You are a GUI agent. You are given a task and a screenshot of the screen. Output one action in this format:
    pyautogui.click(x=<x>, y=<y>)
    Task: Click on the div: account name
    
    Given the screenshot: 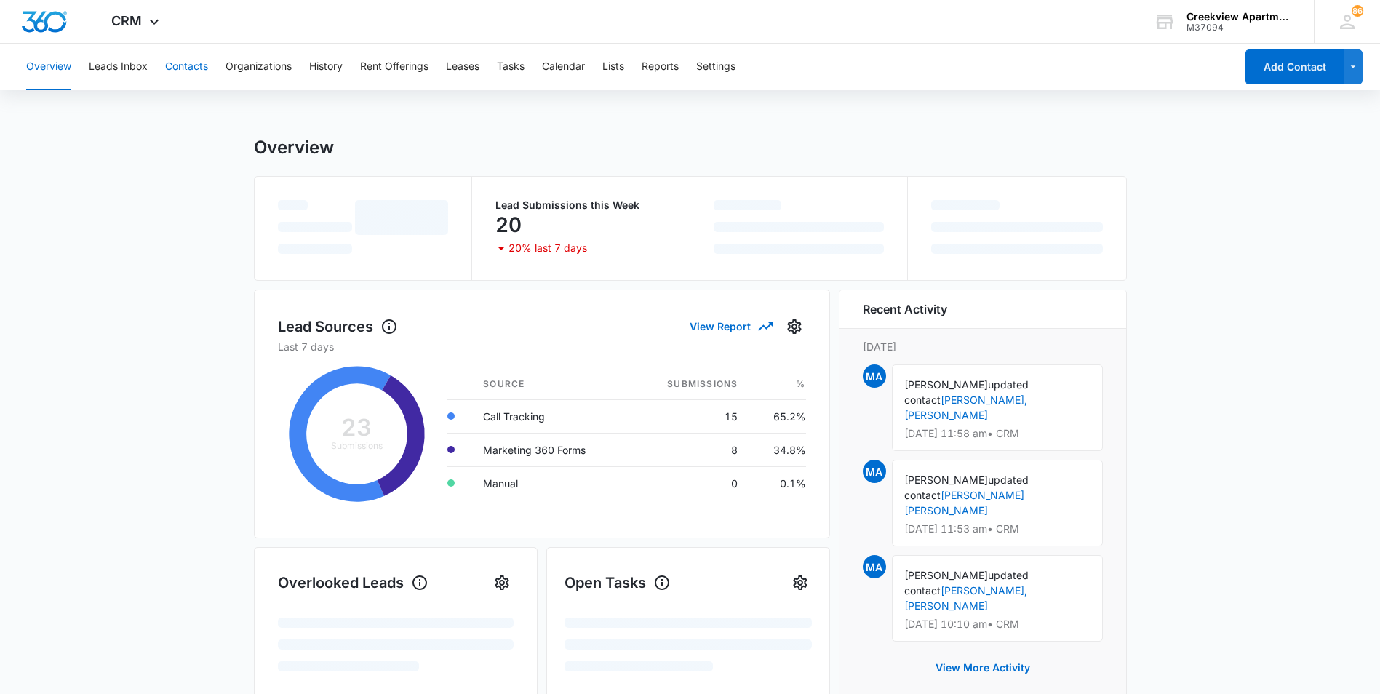 What is the action you would take?
    pyautogui.click(x=1239, y=17)
    